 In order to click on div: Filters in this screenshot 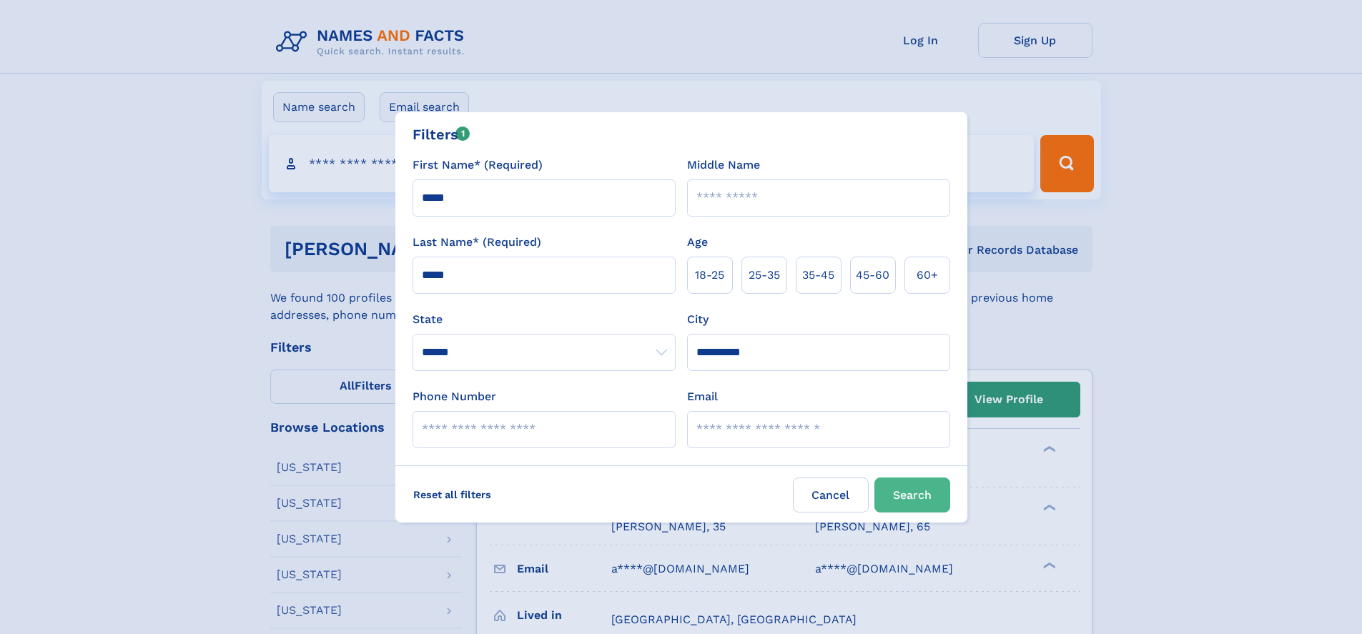, I will do `click(441, 134)`.